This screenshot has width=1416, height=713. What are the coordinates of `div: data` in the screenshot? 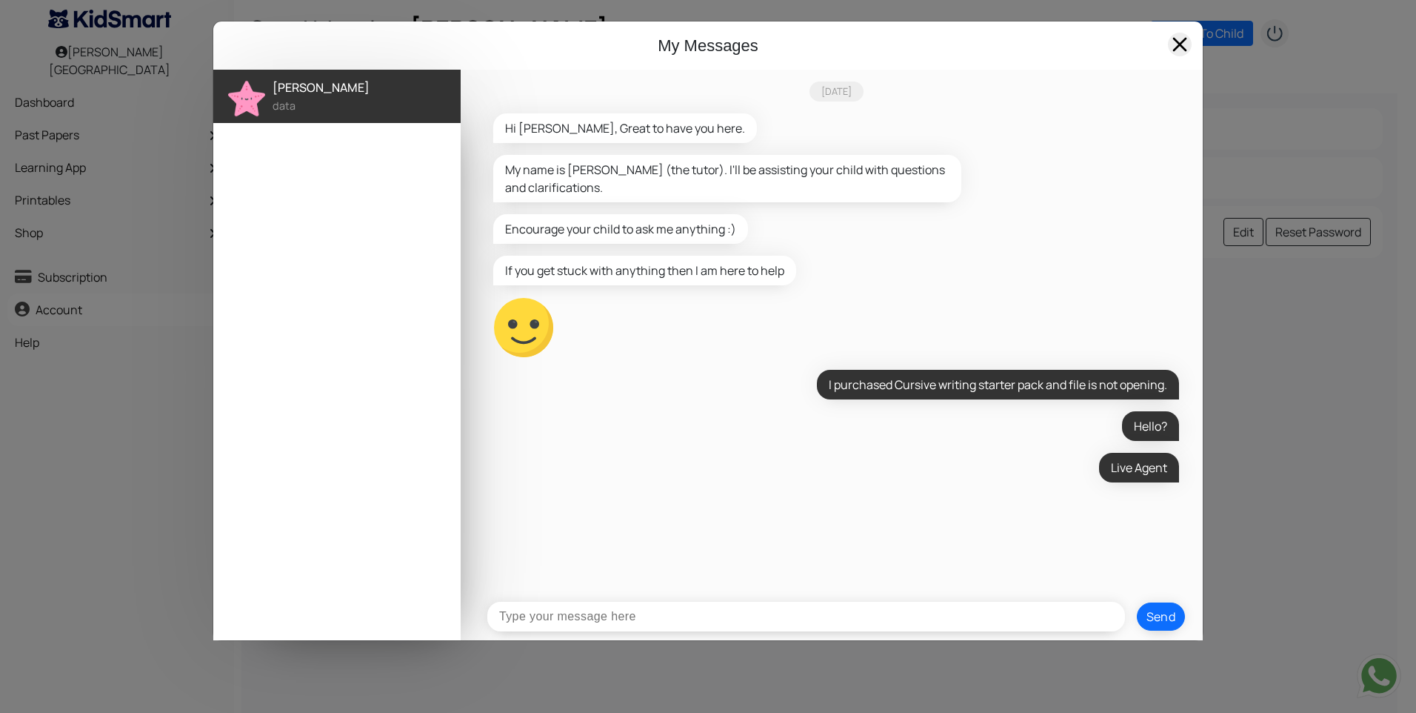 It's located at (367, 106).